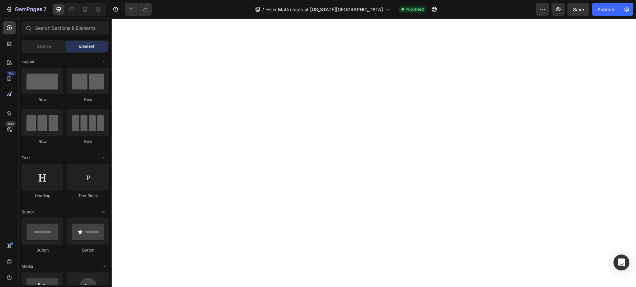 The width and height of the screenshot is (636, 287). What do you see at coordinates (606, 9) in the screenshot?
I see `div: Publish` at bounding box center [606, 9].